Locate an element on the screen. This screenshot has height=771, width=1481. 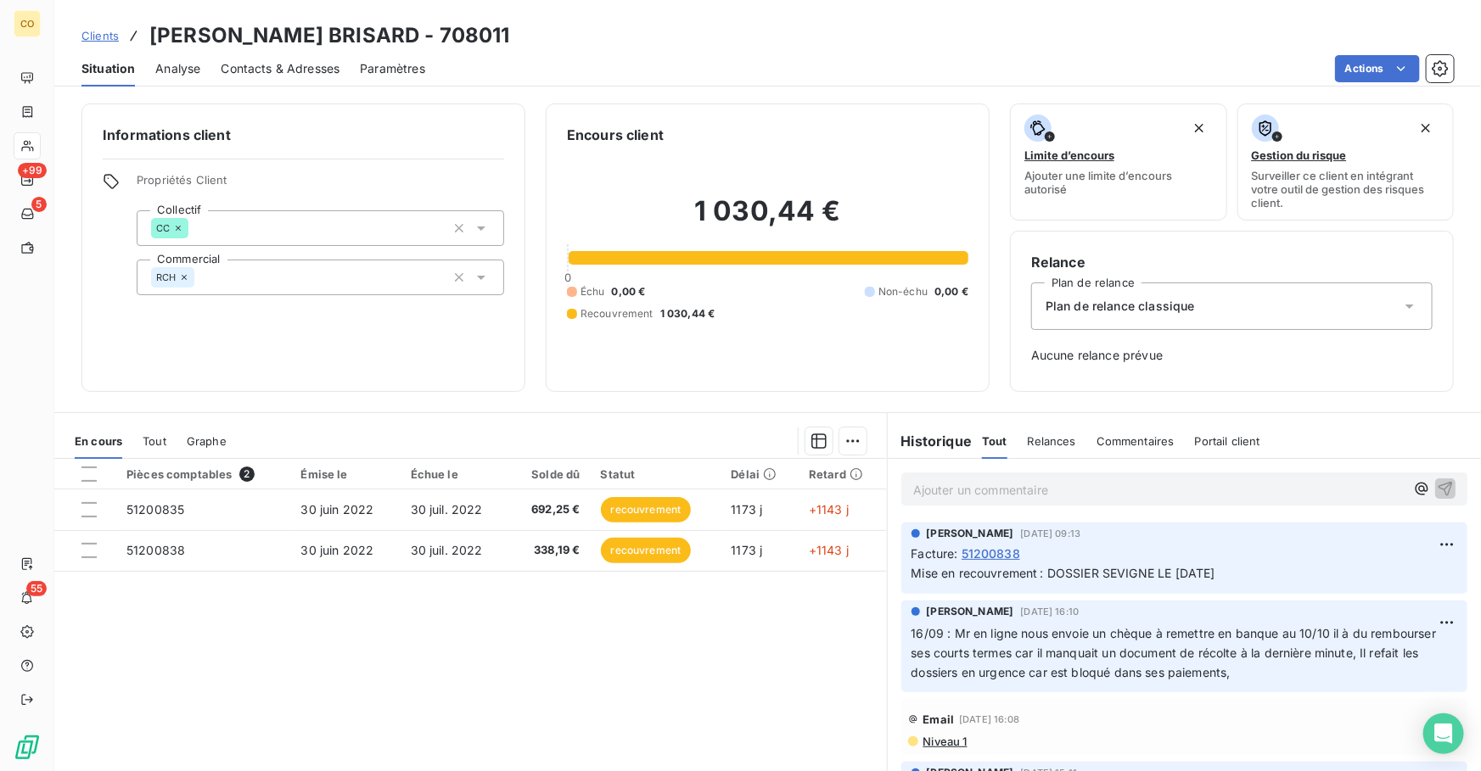
span: Contacts & Adresses is located at coordinates (280, 69).